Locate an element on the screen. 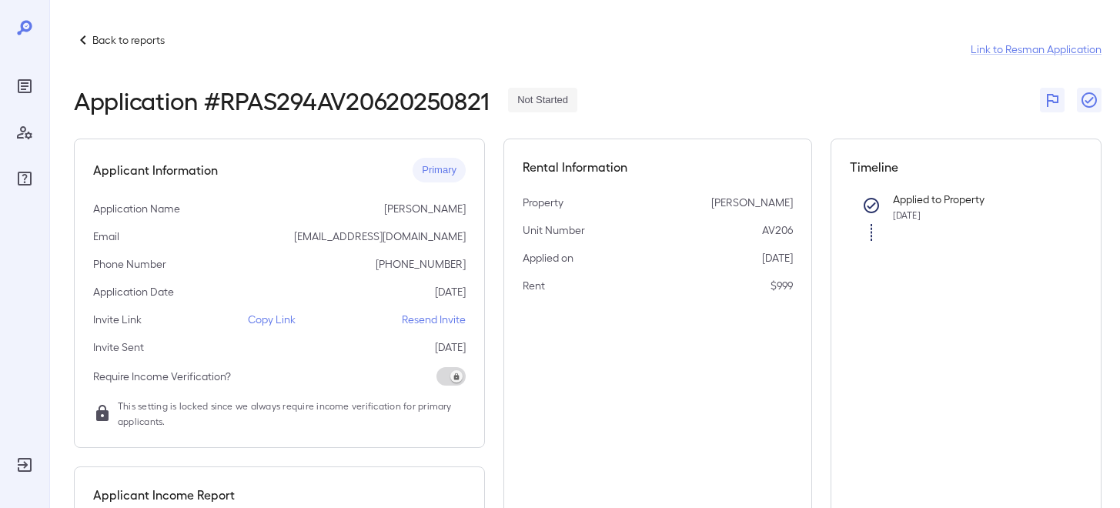  p: Resend Invite is located at coordinates (433, 319).